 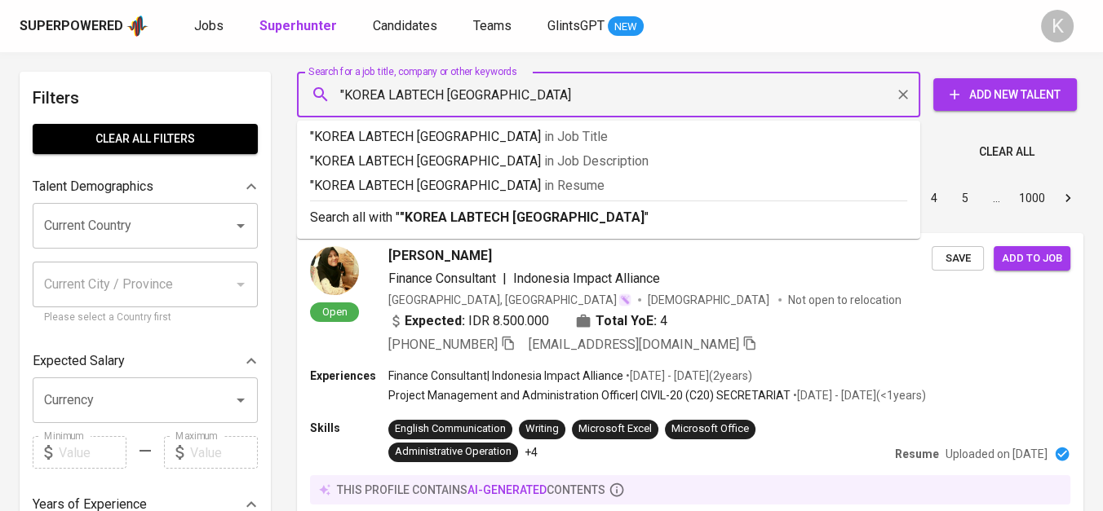 I want to click on a: Superpoweredapp logo, so click(x=84, y=26).